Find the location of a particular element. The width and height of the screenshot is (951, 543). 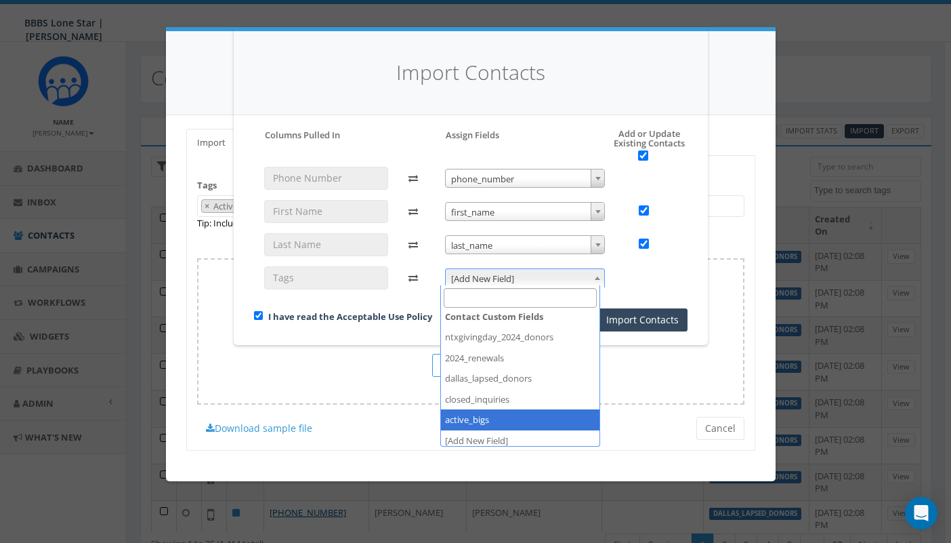

h5: Columns Pulled In is located at coordinates (302, 135).